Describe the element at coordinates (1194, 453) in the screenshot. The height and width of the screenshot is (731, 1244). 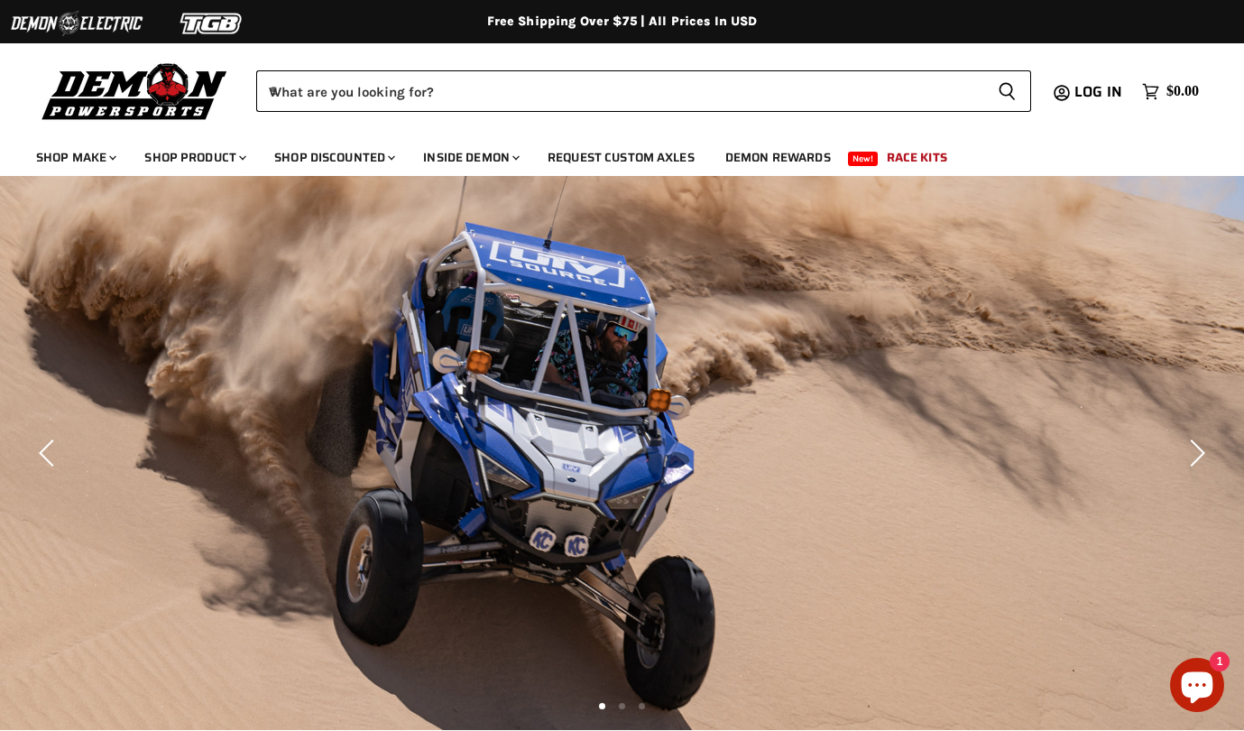
I see `button: Next` at that location.